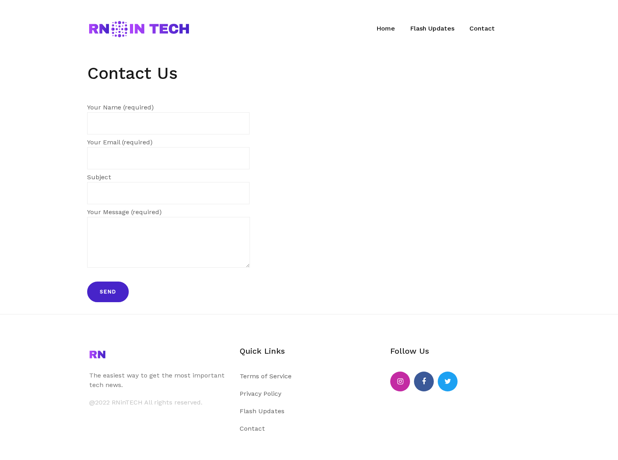  Describe the element at coordinates (460, 351) in the screenshot. I see `h3: Follow Us` at that location.